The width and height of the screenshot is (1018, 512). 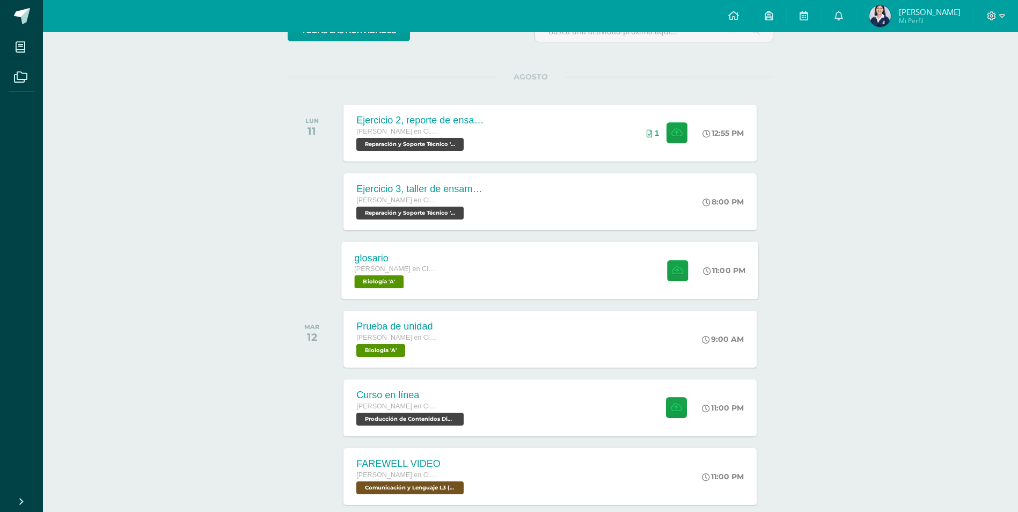 I want to click on span: Mi Perfil, so click(x=930, y=20).